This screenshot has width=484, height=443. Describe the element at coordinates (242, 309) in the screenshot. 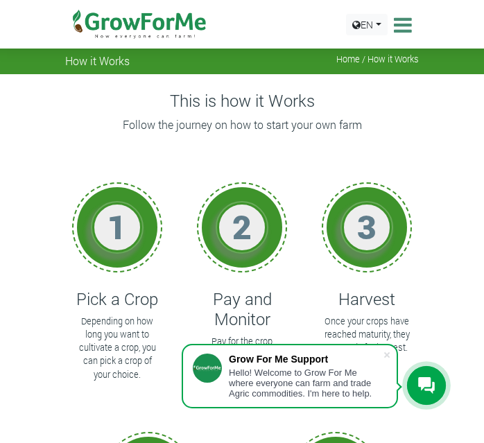

I see `h4: Pay and Monitor` at that location.